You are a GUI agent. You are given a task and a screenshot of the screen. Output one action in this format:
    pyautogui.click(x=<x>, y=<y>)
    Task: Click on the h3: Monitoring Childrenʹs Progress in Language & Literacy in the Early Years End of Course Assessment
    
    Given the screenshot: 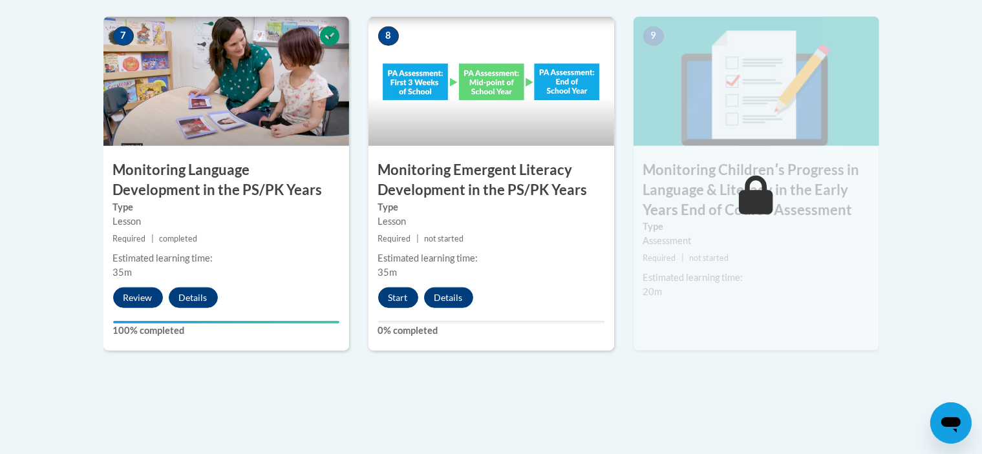 What is the action you would take?
    pyautogui.click(x=756, y=190)
    